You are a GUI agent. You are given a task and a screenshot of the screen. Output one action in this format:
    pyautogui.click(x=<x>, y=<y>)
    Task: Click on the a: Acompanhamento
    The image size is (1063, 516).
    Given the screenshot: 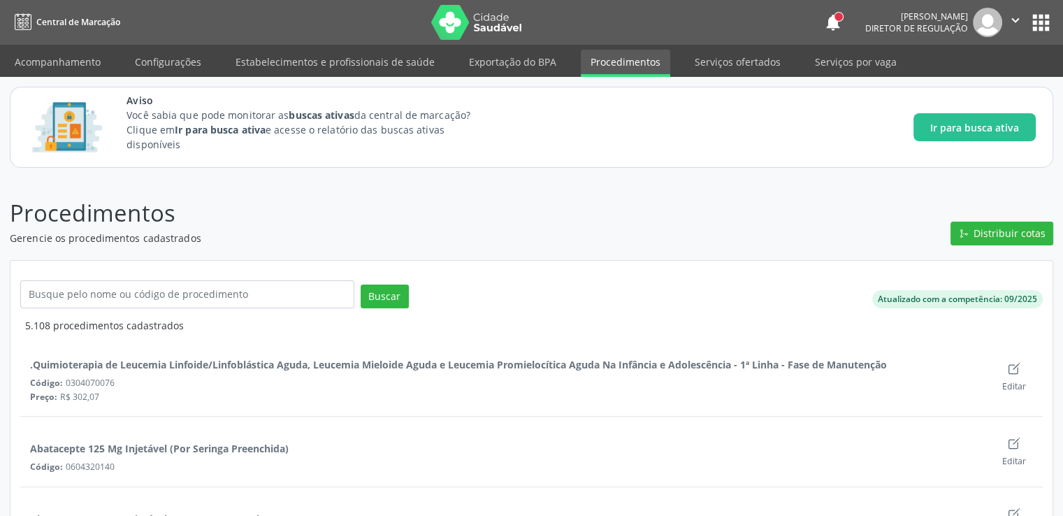 What is the action you would take?
    pyautogui.click(x=57, y=62)
    